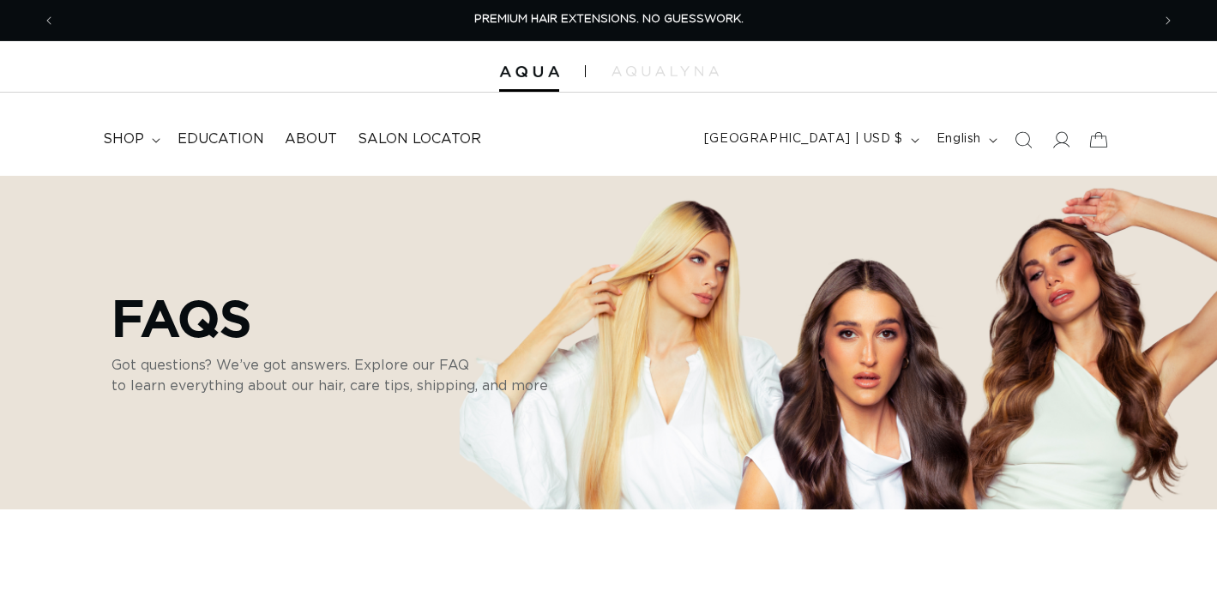 Image resolution: width=1217 pixels, height=602 pixels. I want to click on button: Previous announcement, so click(49, 21).